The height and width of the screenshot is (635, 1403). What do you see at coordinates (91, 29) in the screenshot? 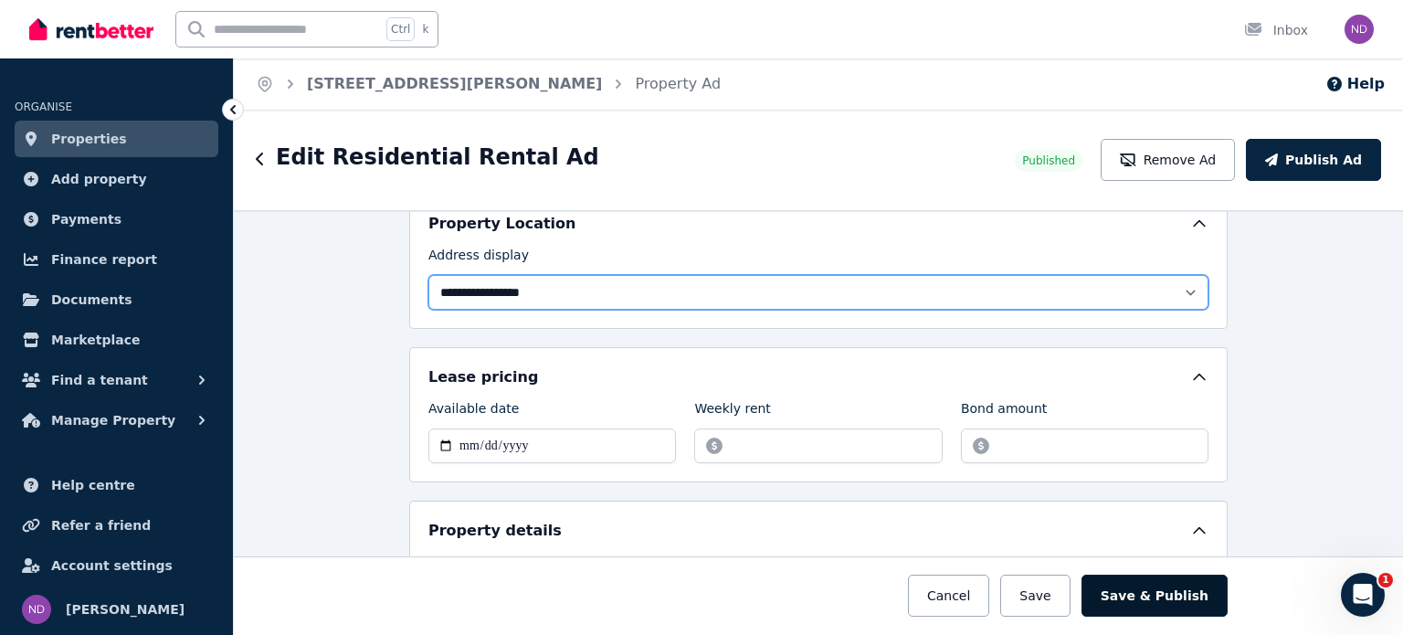
I see `img: RentBetter` at bounding box center [91, 29].